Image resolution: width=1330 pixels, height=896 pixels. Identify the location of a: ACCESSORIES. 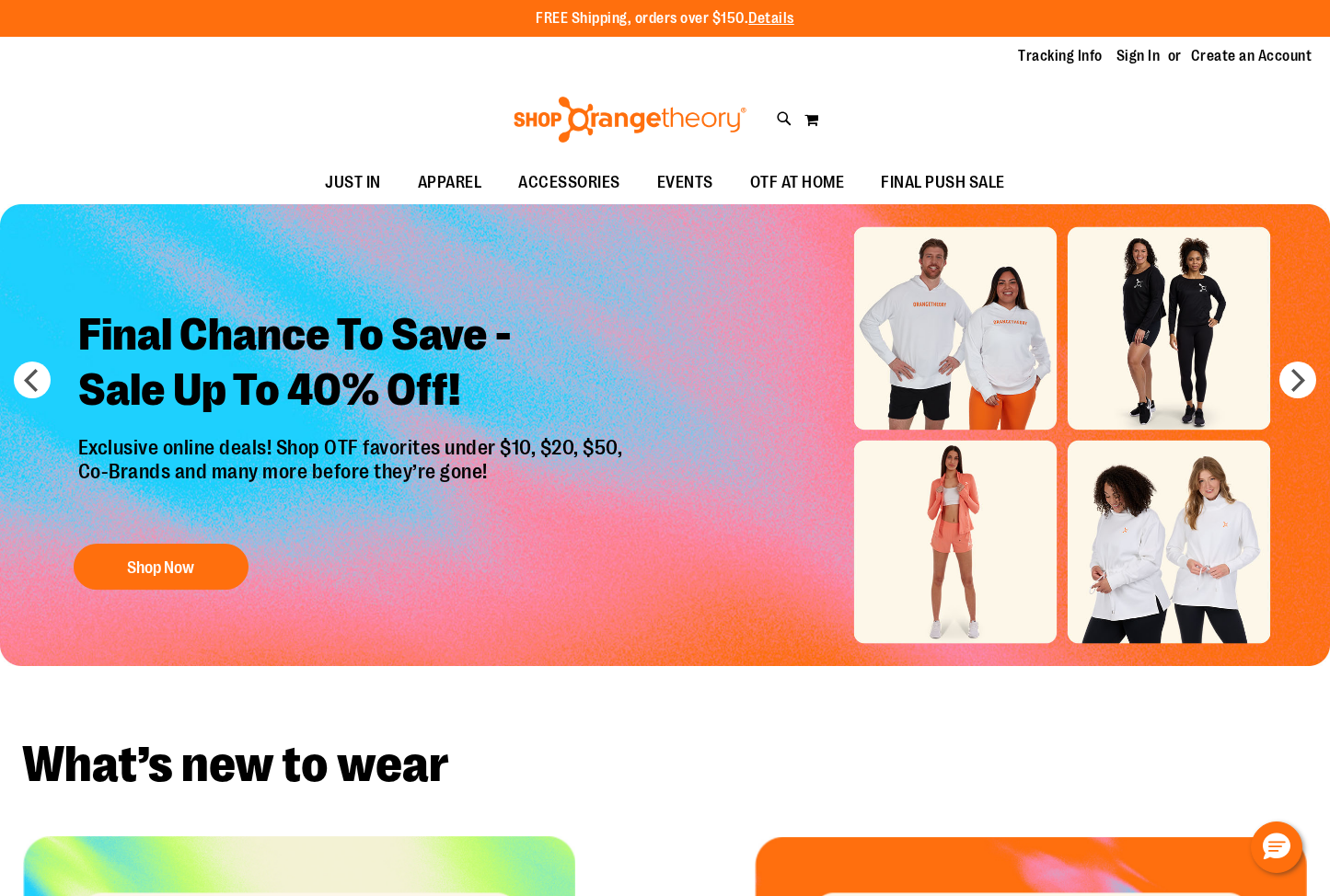
(569, 184).